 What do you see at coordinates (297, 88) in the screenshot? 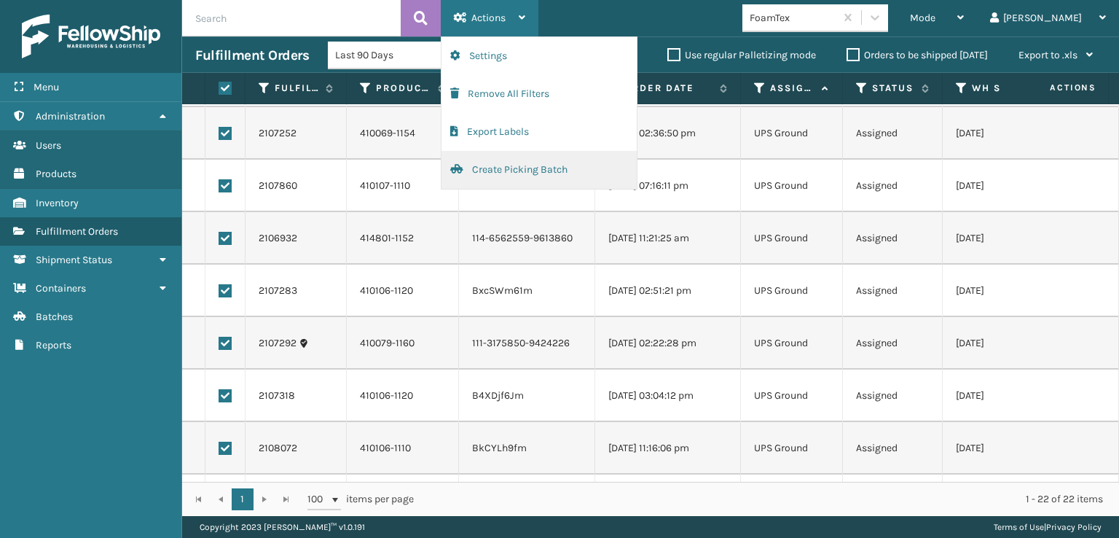
I see `label: Fulfillment Order Id` at bounding box center [297, 88].